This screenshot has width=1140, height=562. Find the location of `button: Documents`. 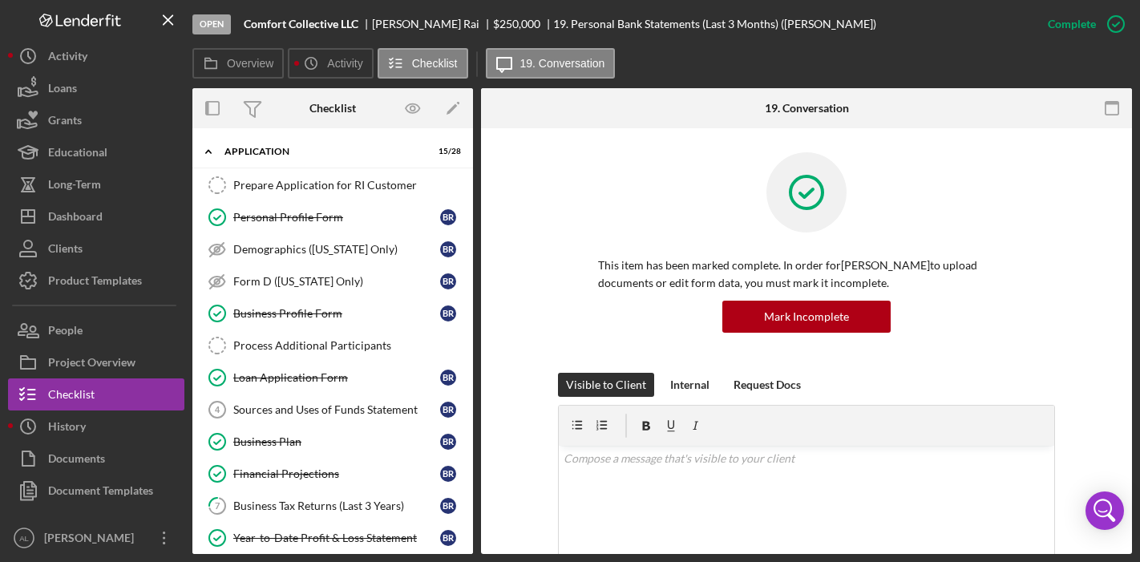

button: Documents is located at coordinates (96, 458).